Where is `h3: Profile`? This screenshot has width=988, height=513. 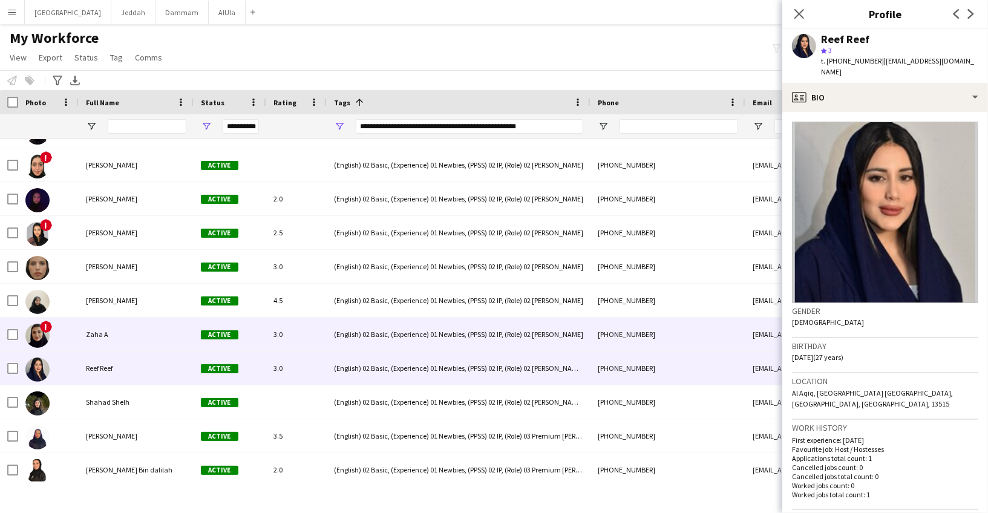 h3: Profile is located at coordinates (885, 14).